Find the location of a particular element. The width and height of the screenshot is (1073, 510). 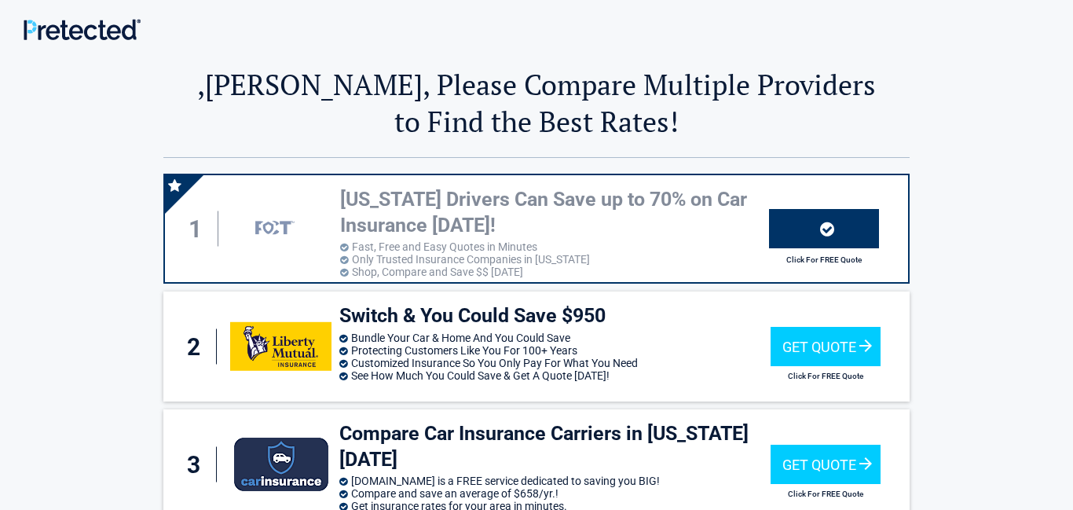

div: 1 is located at coordinates (199, 228).